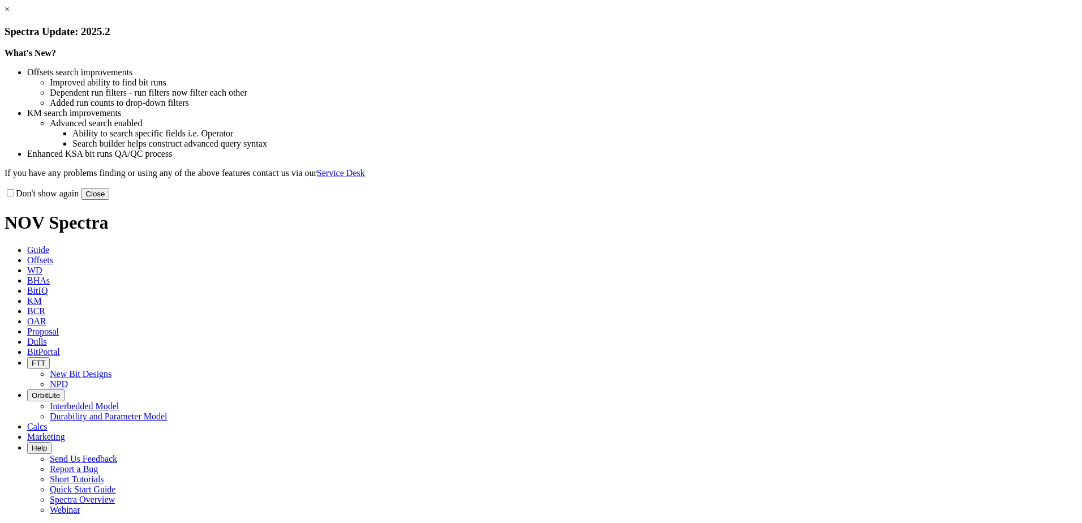  I want to click on li: Added run counts to drop-down filters, so click(564, 103).